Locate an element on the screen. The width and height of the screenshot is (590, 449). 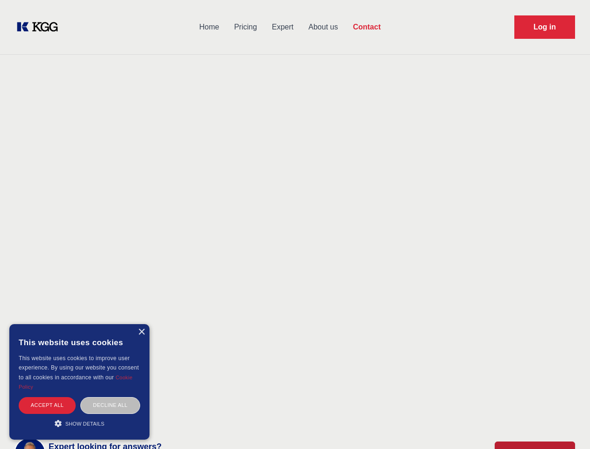
div: Decline all is located at coordinates (110, 405).